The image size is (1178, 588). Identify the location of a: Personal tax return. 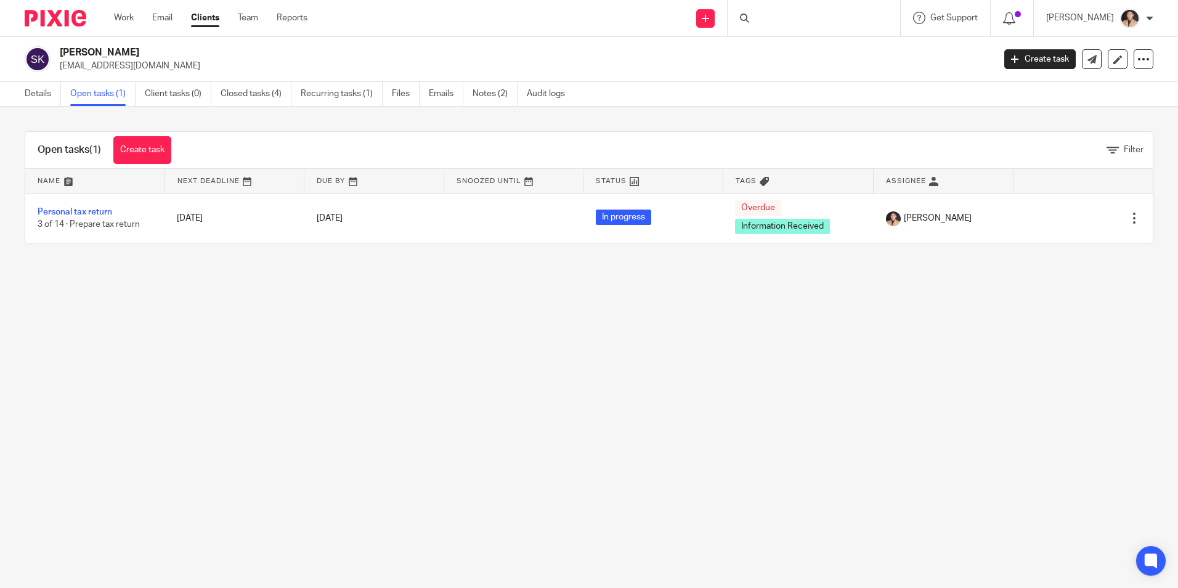
(75, 212).